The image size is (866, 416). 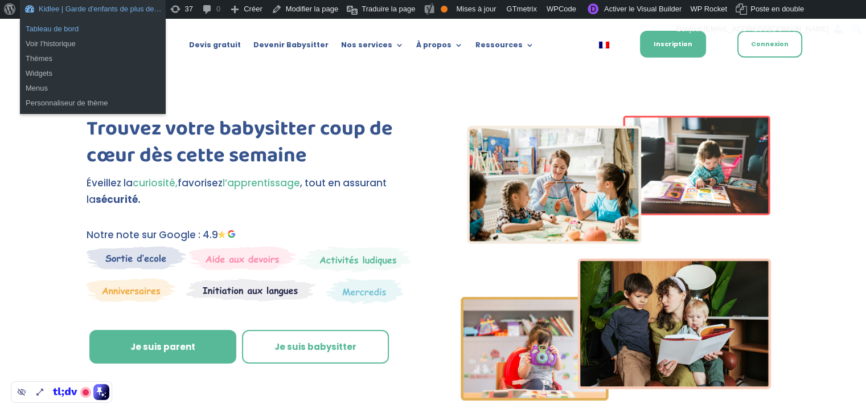 What do you see at coordinates (93, 59) in the screenshot?
I see `a: Thèmes` at bounding box center [93, 59].